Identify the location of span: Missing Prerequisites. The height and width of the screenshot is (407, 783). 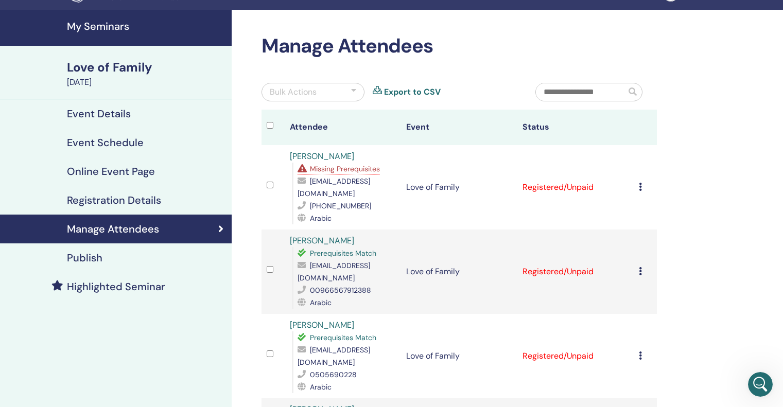
(345, 169).